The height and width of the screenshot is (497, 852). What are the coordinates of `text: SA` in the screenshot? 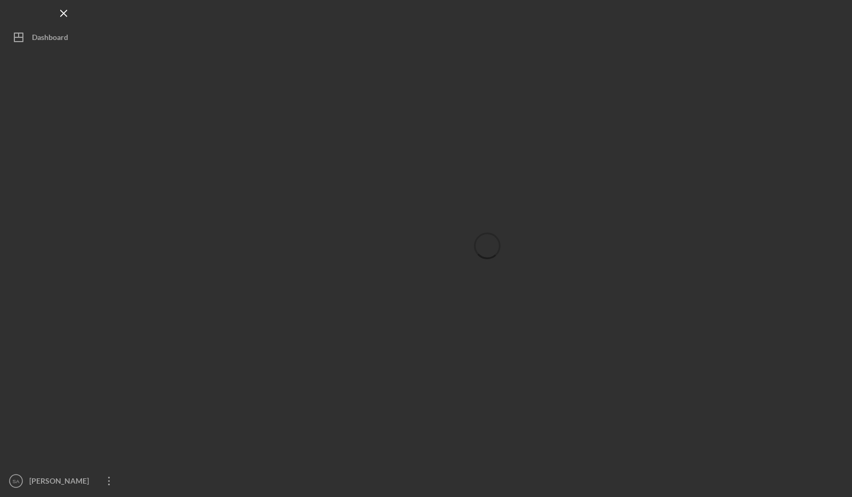 It's located at (16, 481).